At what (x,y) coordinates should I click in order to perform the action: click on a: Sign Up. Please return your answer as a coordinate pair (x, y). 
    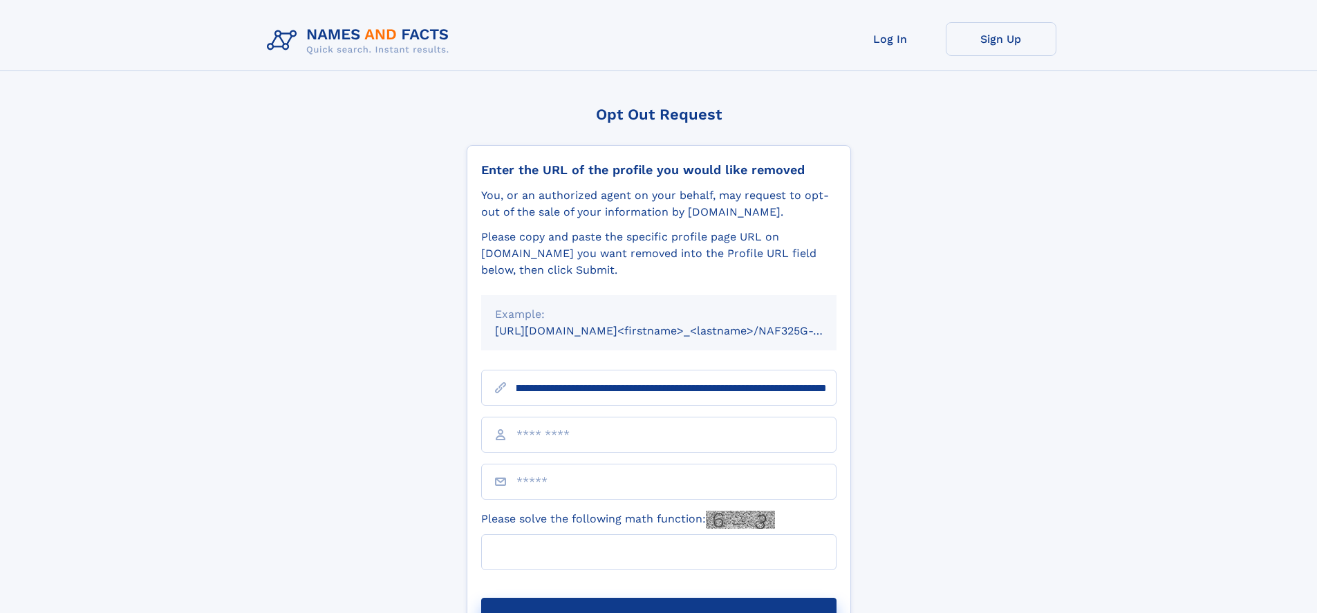
    Looking at the image, I should click on (1001, 39).